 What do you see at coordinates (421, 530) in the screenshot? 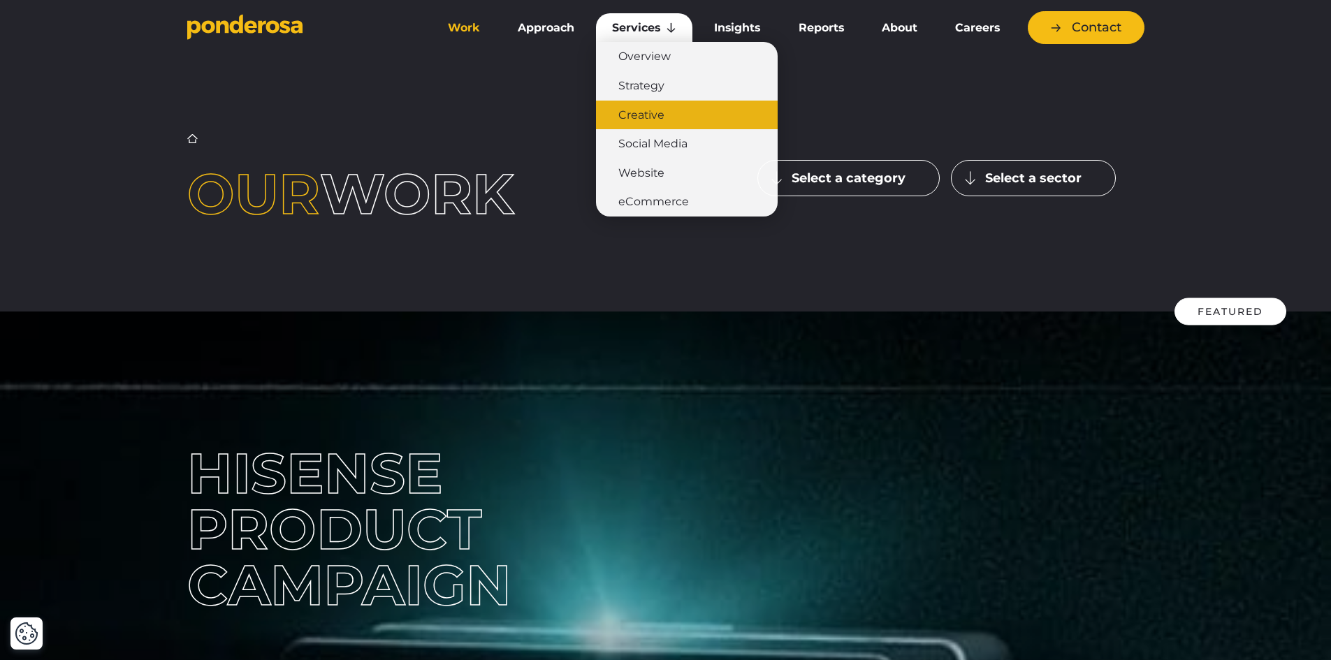
I see `div: Hisense Product Campaign` at bounding box center [421, 530].